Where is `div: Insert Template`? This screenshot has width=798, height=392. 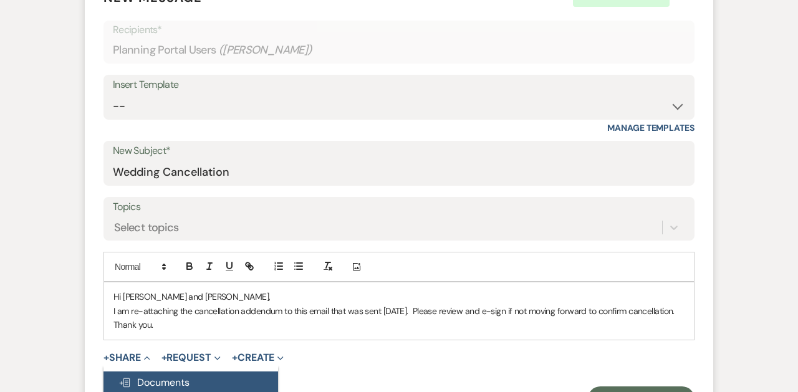 div: Insert Template is located at coordinates (399, 85).